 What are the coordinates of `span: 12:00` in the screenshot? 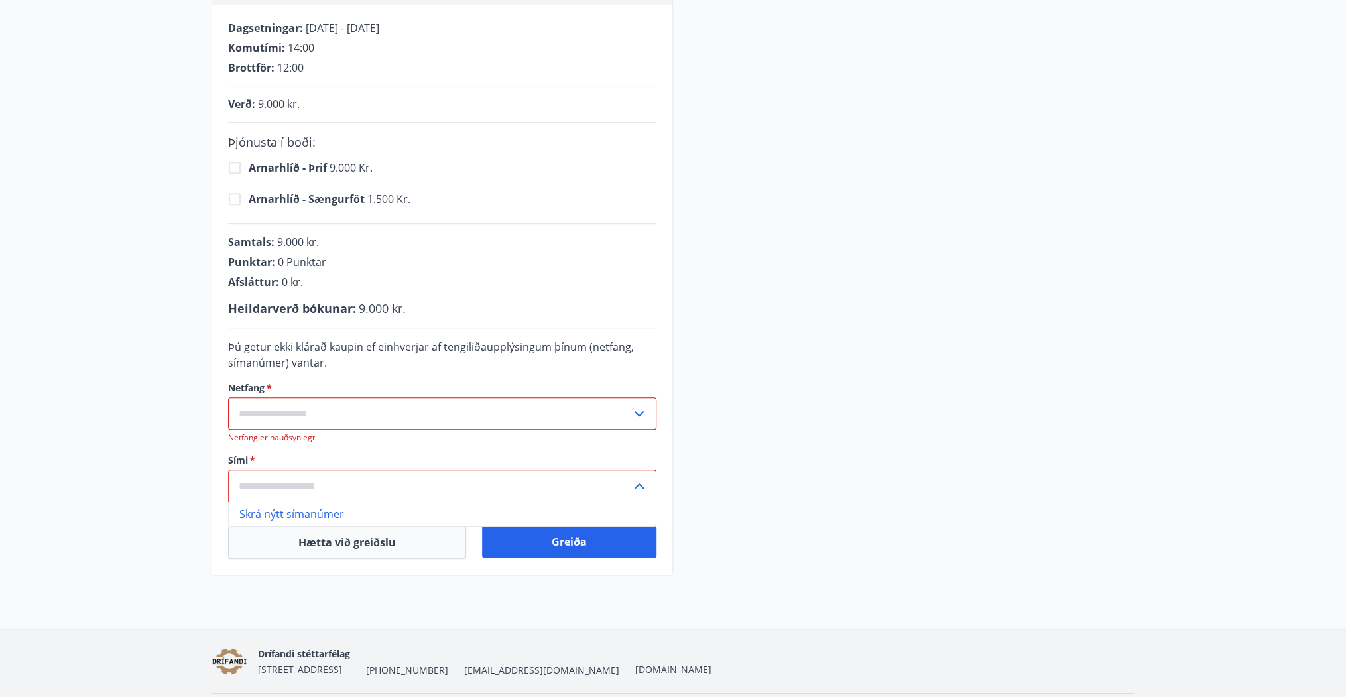 It's located at (290, 68).